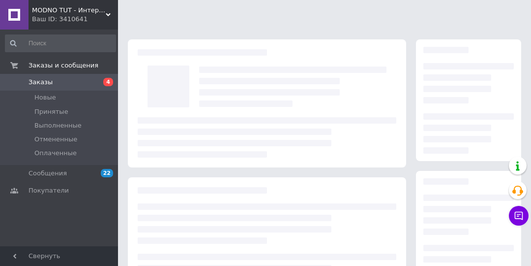  What do you see at coordinates (56, 139) in the screenshot?
I see `span: Отмененные` at bounding box center [56, 139].